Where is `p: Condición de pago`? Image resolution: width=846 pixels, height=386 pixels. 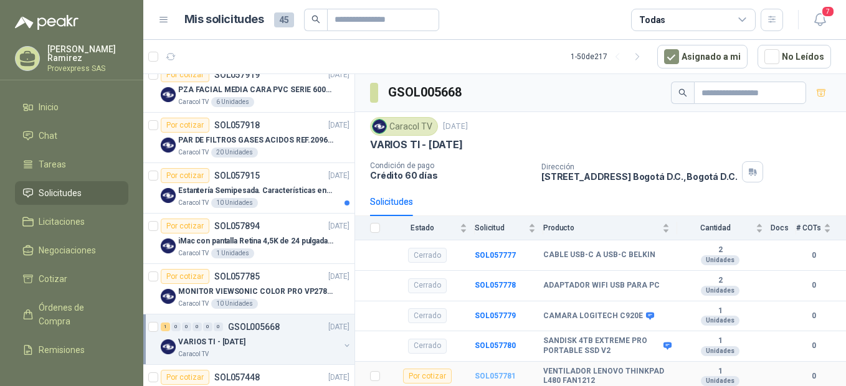
p: Condición de pago is located at coordinates (451, 166).